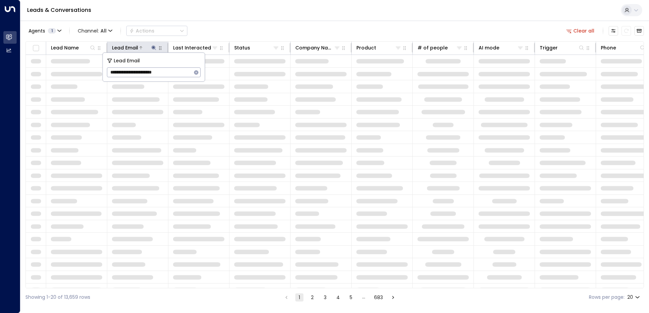 The width and height of the screenshot is (649, 313). What do you see at coordinates (44, 31) in the screenshot?
I see `button: Agents1` at bounding box center [44, 31].